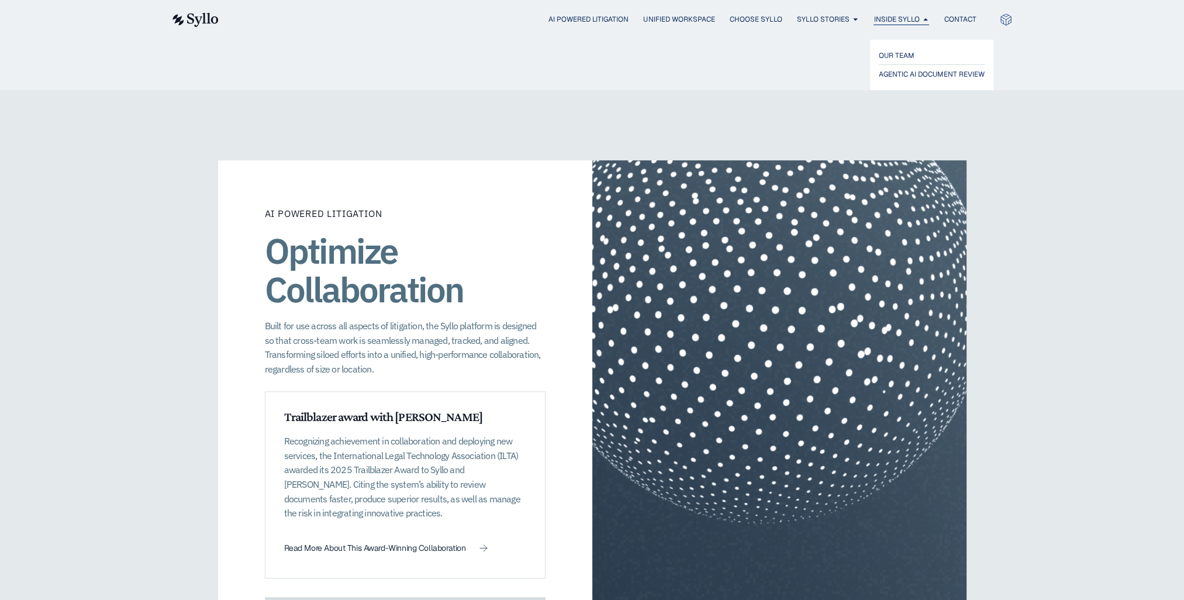  I want to click on a: Read More About This Award-Winning Collaboration, so click(386, 548).